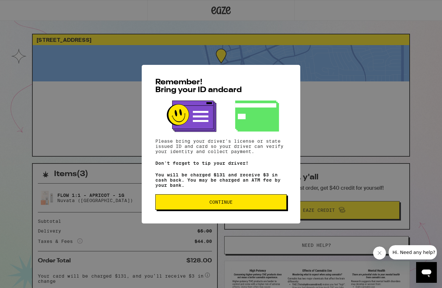 This screenshot has height=288, width=442. I want to click on p: You will be charged $131 and receive $3 in cash back. You may be charged an ATM fee by your bank., so click(221, 180).